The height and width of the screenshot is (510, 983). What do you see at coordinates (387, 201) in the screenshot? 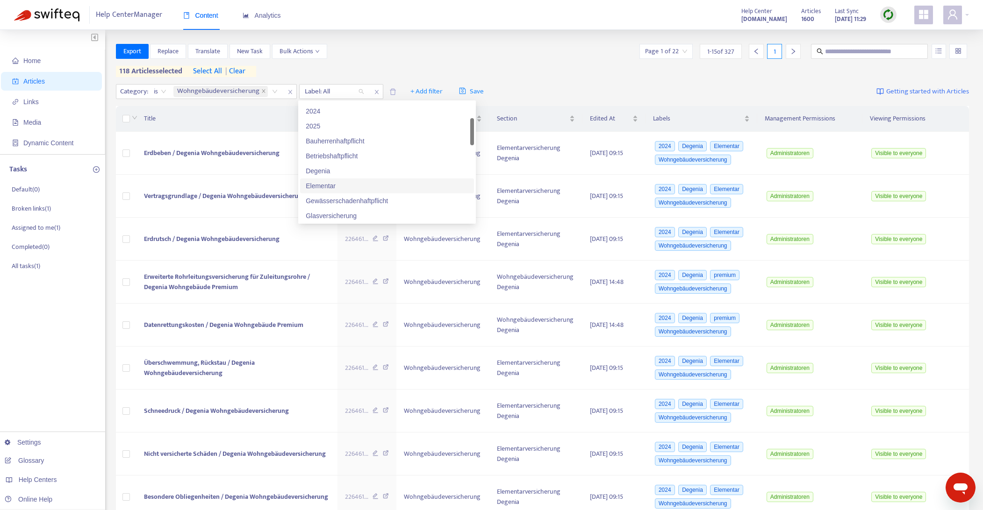
I see `div: Gewässerschadenhaftpflicht` at bounding box center [387, 201].